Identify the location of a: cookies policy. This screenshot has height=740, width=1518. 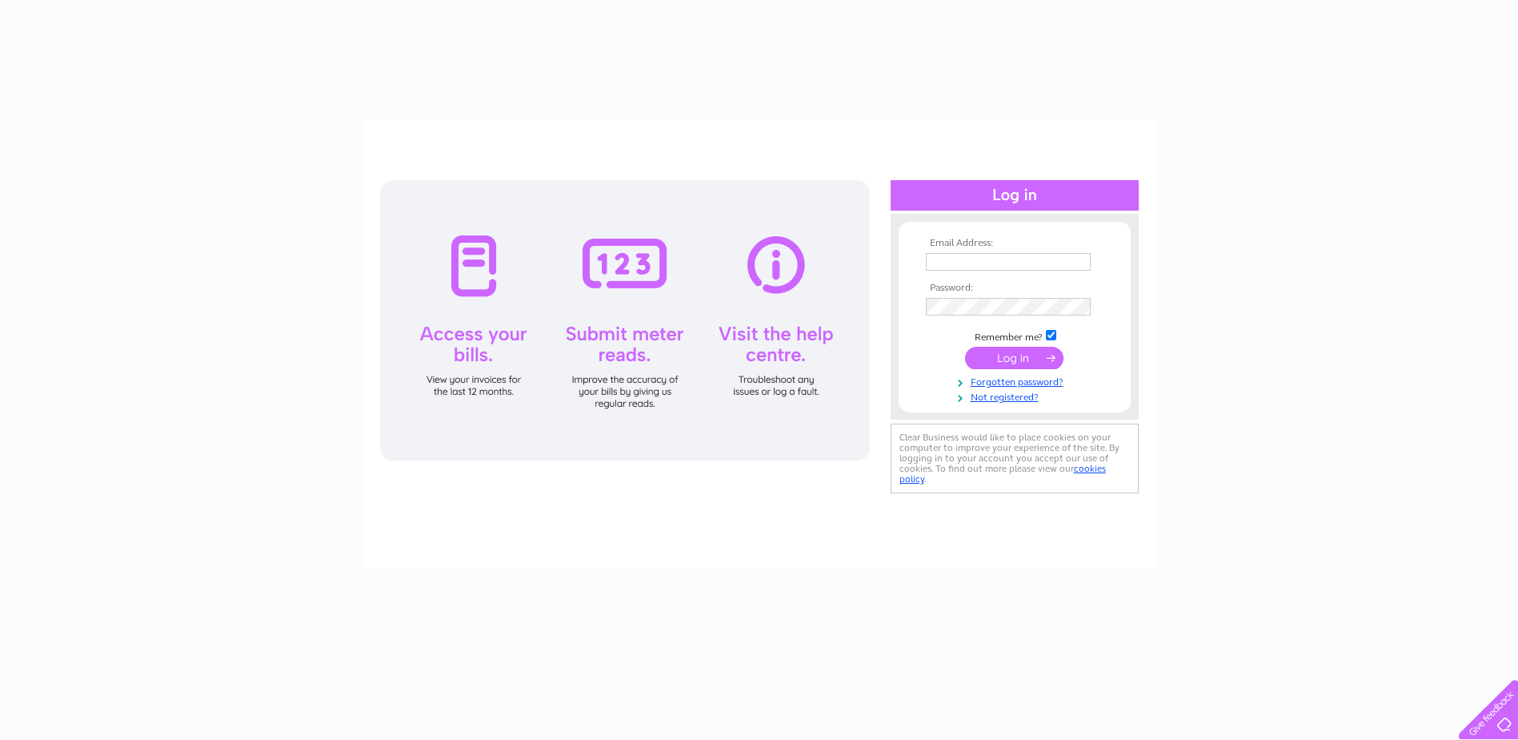
(1003, 473).